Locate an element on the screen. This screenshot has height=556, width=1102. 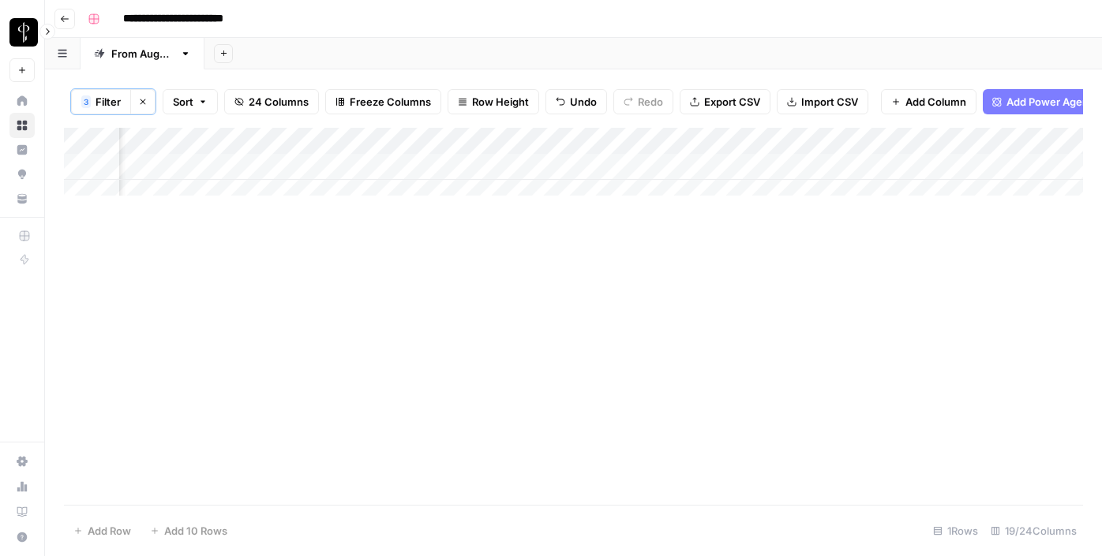
button: Add Column is located at coordinates (928, 102).